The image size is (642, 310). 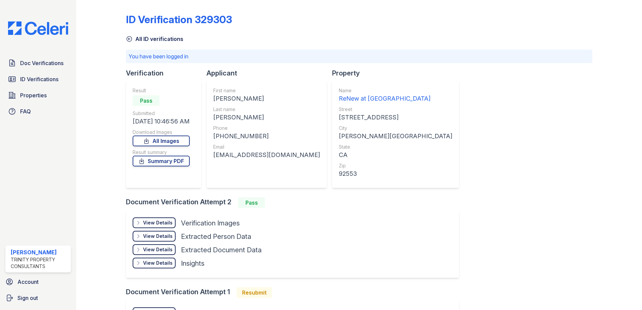 I want to click on div: Submitted, so click(x=161, y=113).